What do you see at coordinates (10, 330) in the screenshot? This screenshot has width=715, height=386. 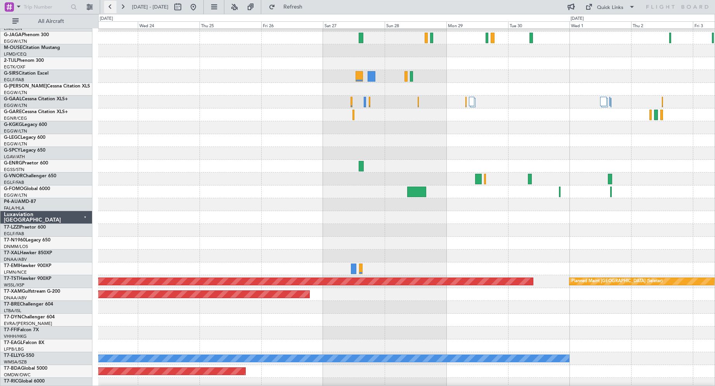 I see `span: T7-FFI` at bounding box center [10, 330].